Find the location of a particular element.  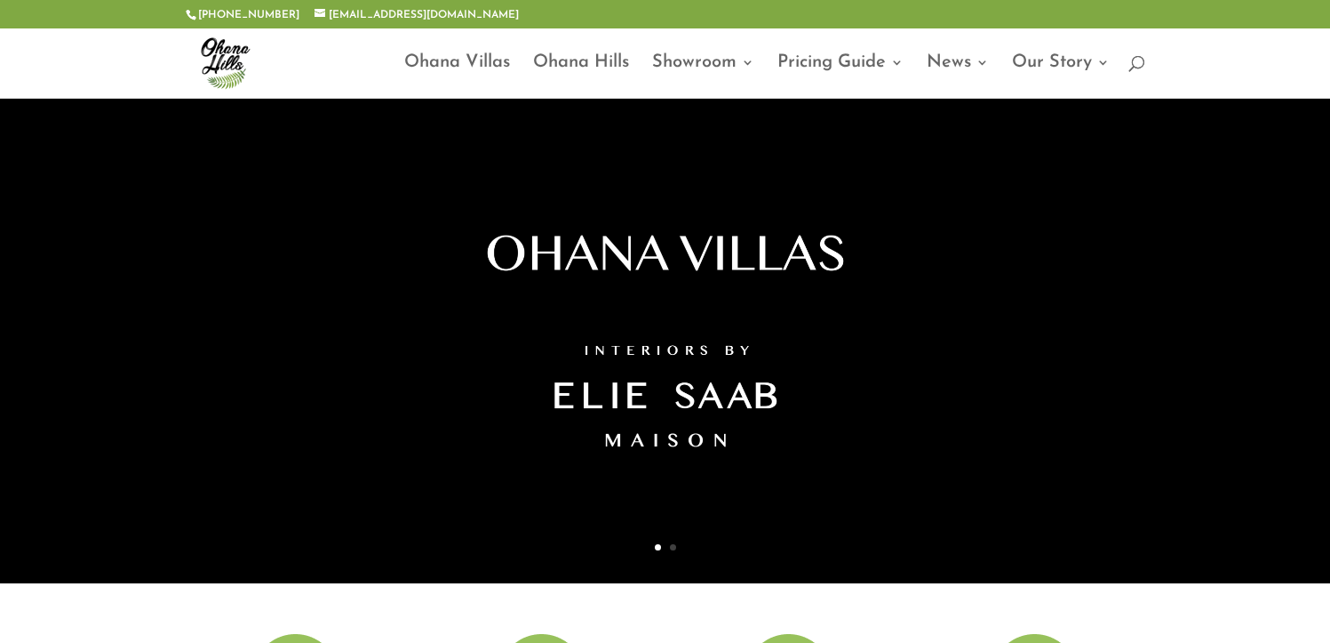

a: Showroom is located at coordinates (703, 76).